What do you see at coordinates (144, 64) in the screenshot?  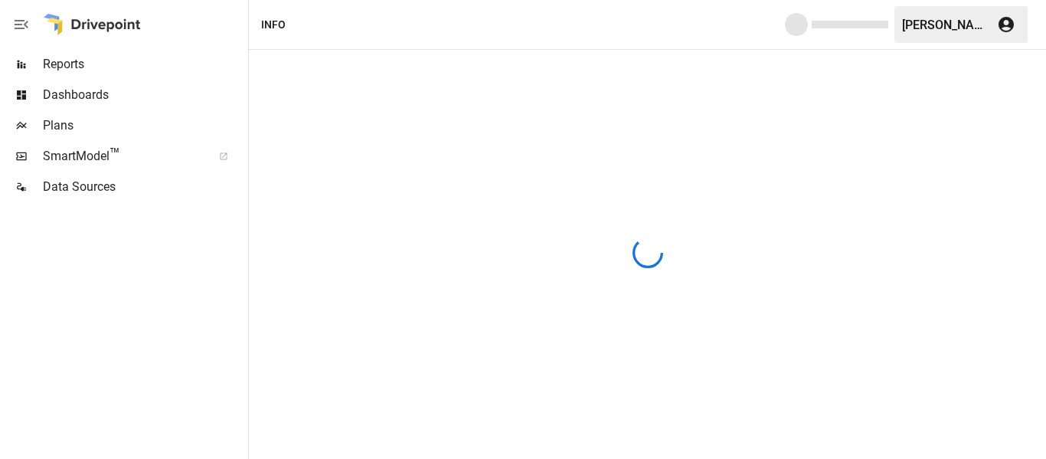 I see `span: Reports` at bounding box center [144, 64].